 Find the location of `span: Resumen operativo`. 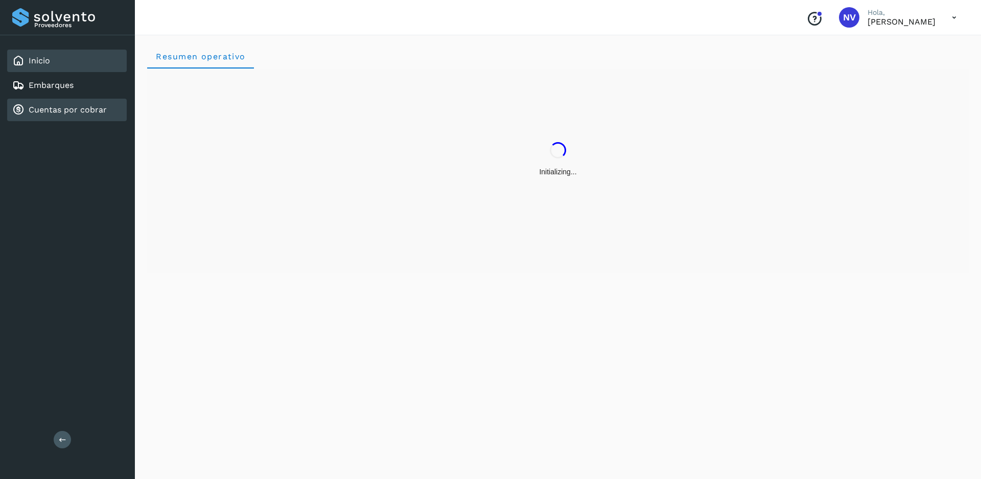

span: Resumen operativo is located at coordinates (200, 56).